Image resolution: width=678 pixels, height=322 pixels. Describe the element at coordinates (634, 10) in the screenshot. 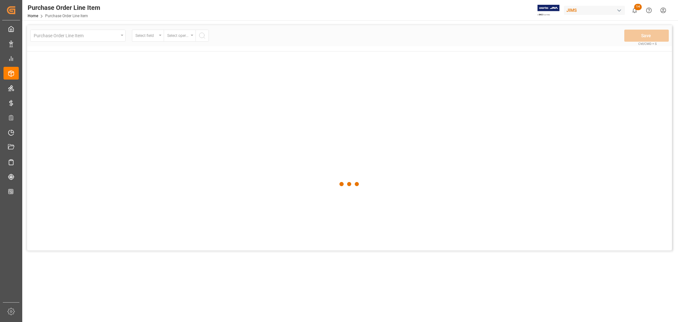

I see `button: show 14 new notifications` at that location.